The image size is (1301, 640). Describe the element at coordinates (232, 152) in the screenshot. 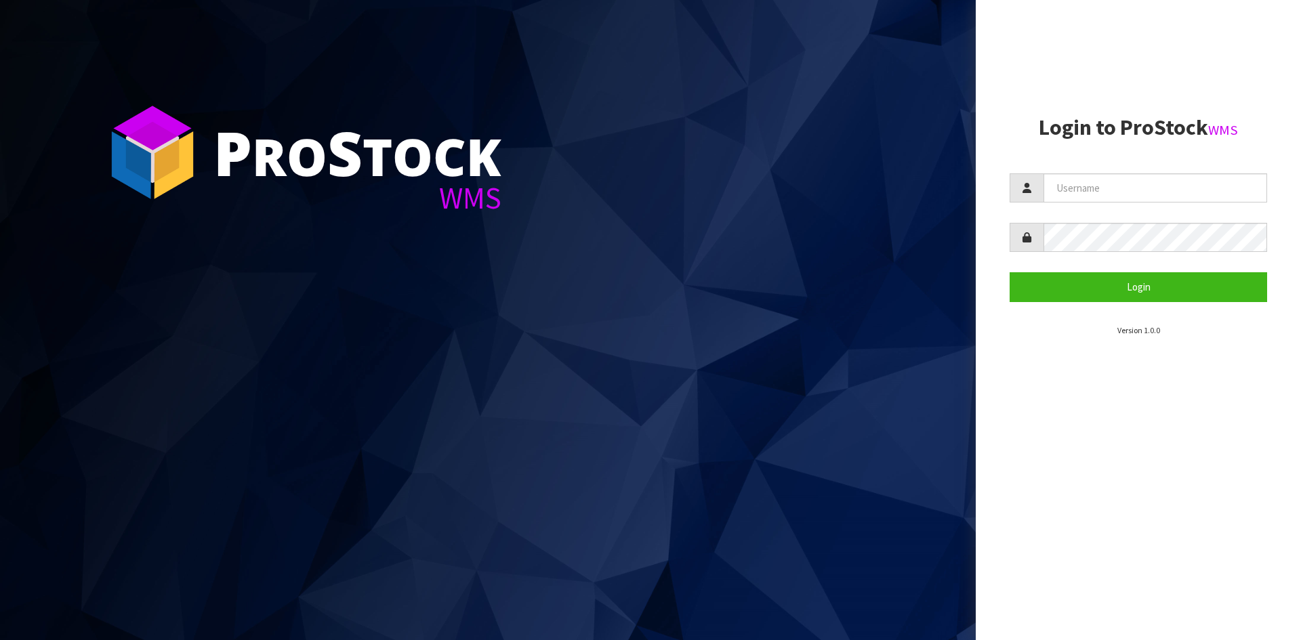

I see `span: P` at that location.